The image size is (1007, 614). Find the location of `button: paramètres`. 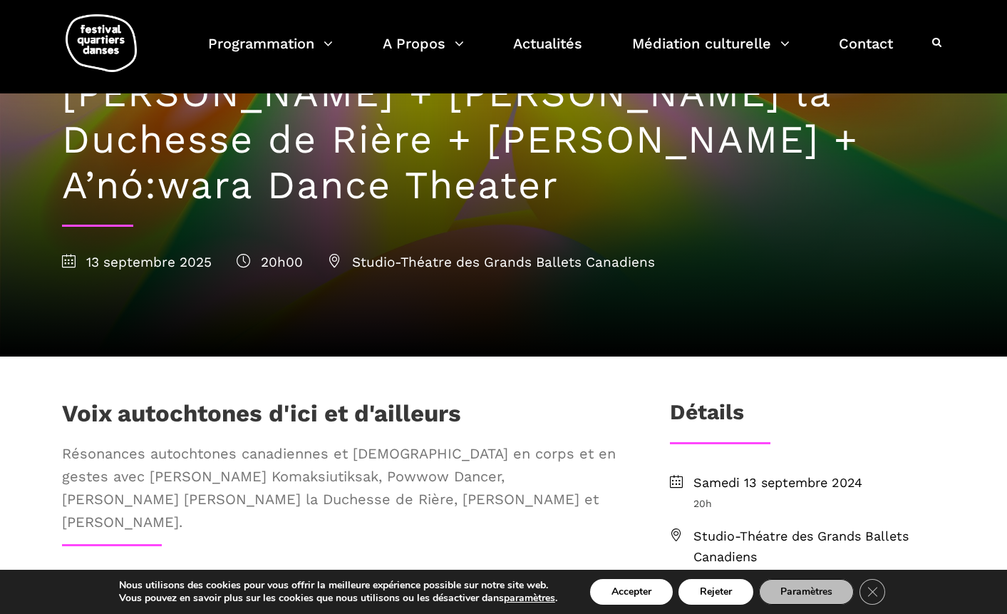

button: paramètres is located at coordinates (530, 598).